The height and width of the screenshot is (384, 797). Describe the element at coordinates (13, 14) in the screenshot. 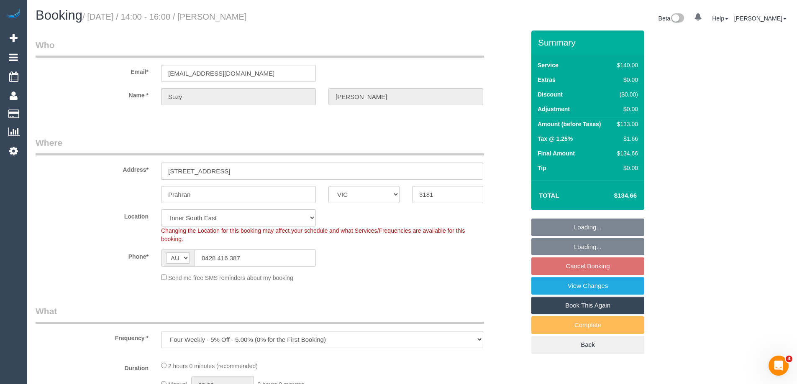

I see `a: Automaid Logo` at that location.